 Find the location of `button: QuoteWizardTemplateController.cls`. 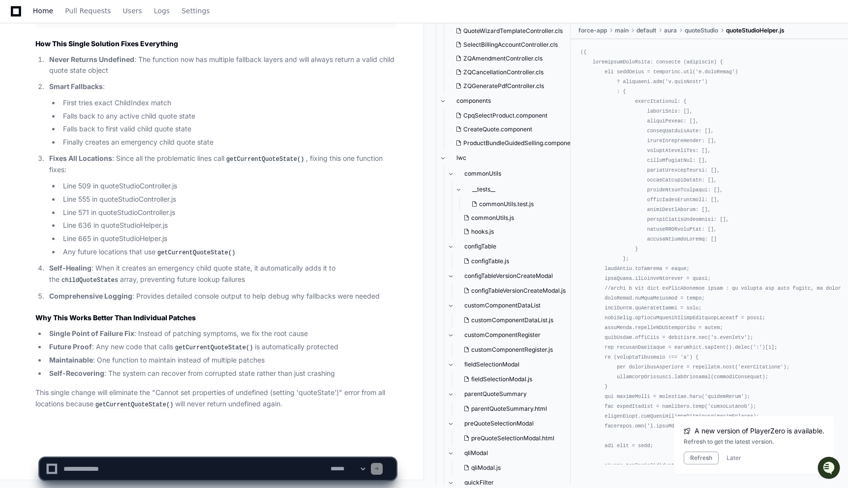

button: QuoteWizardTemplateController.cls is located at coordinates (508, 31).